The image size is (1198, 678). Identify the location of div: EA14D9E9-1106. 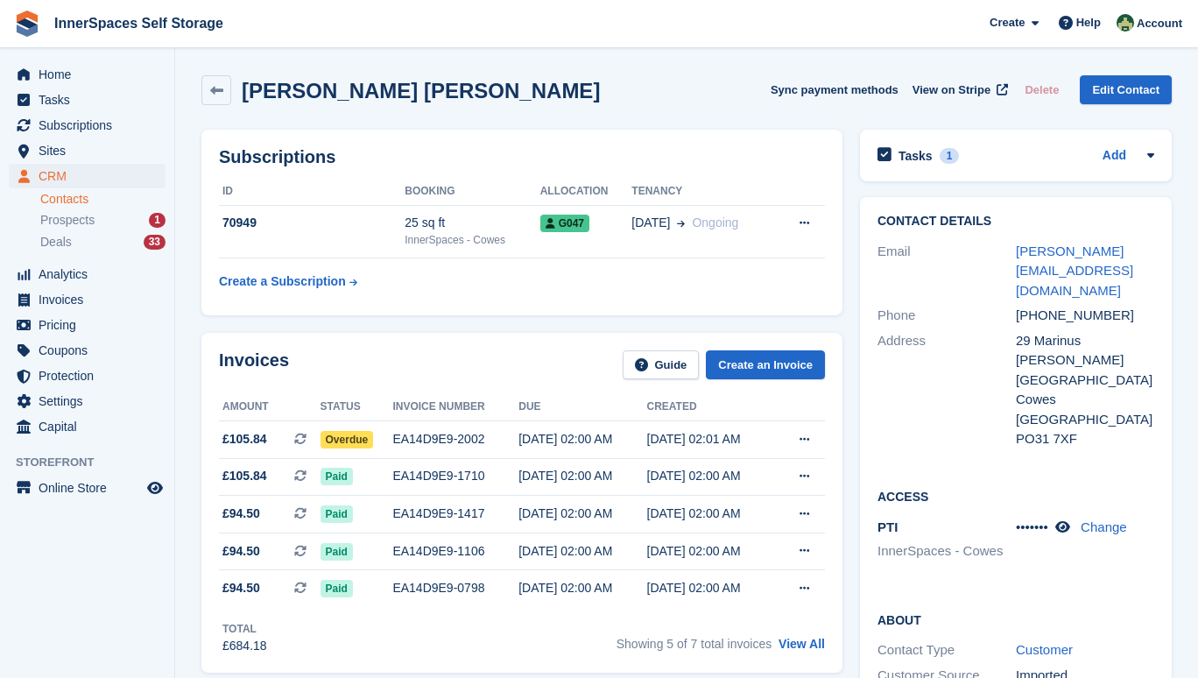
(455, 551).